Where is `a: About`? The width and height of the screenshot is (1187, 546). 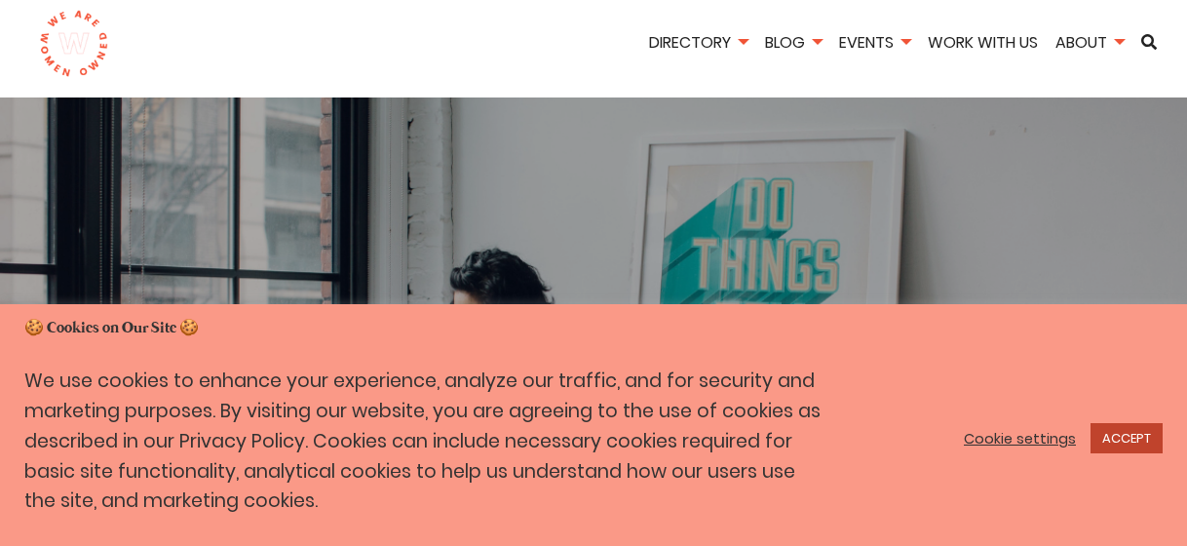 a: About is located at coordinates (1089, 42).